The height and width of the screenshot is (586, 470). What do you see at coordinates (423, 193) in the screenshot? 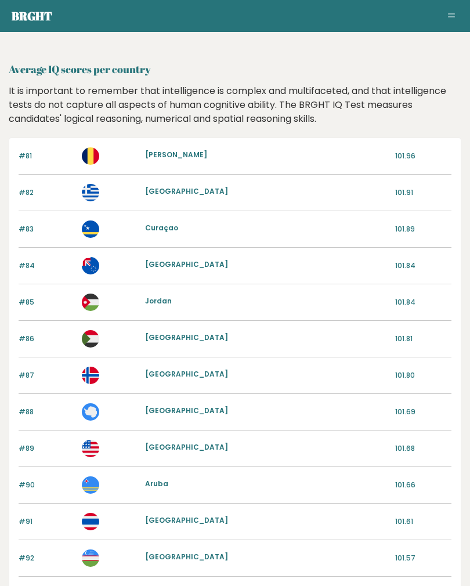
I see `p: 101.91` at bounding box center [423, 193].